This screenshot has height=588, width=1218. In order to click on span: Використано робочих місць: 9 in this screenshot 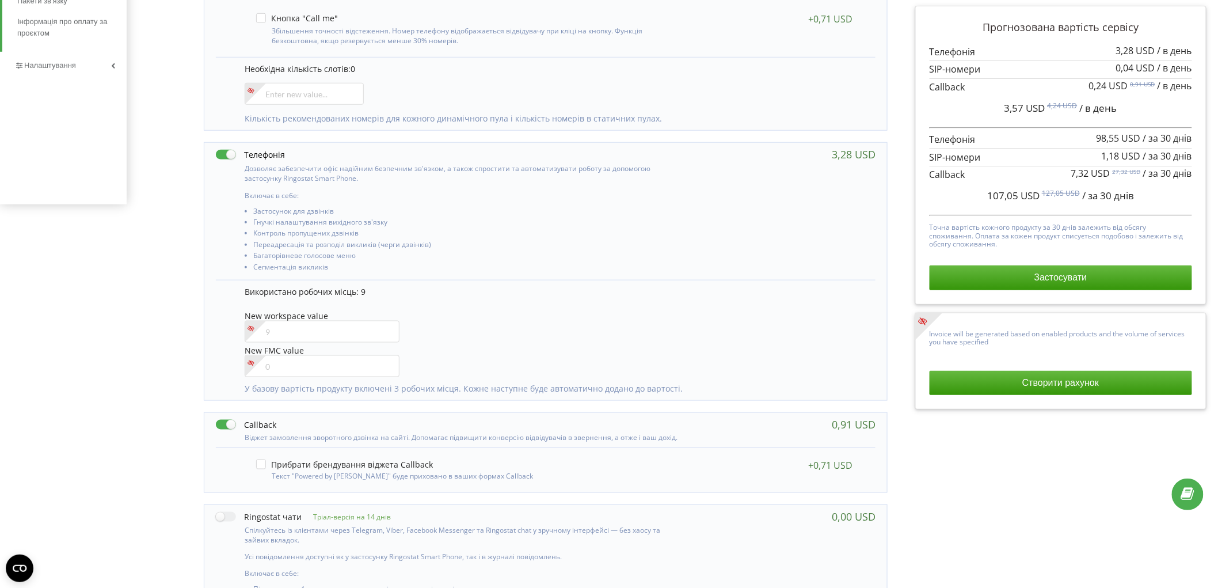, I will do `click(305, 291)`.